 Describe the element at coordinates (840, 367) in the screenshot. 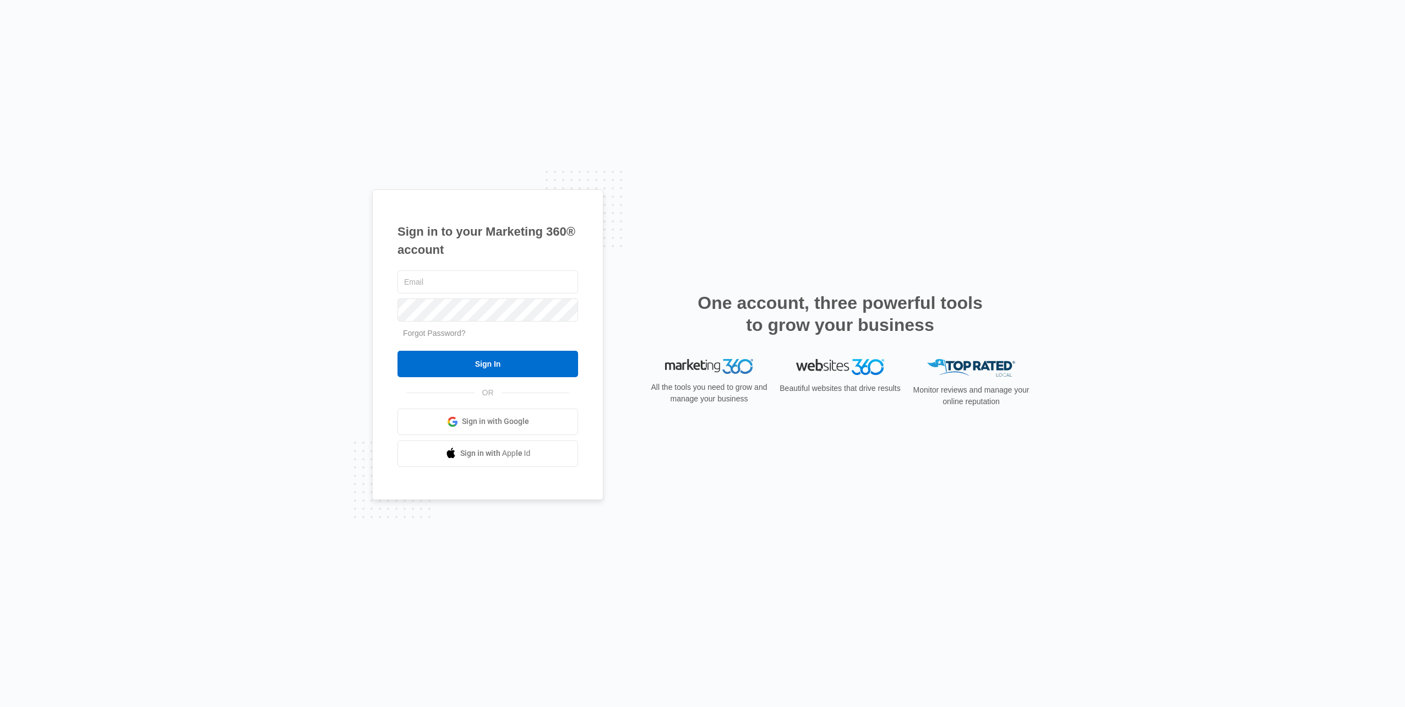

I see `img: Websites 360` at that location.